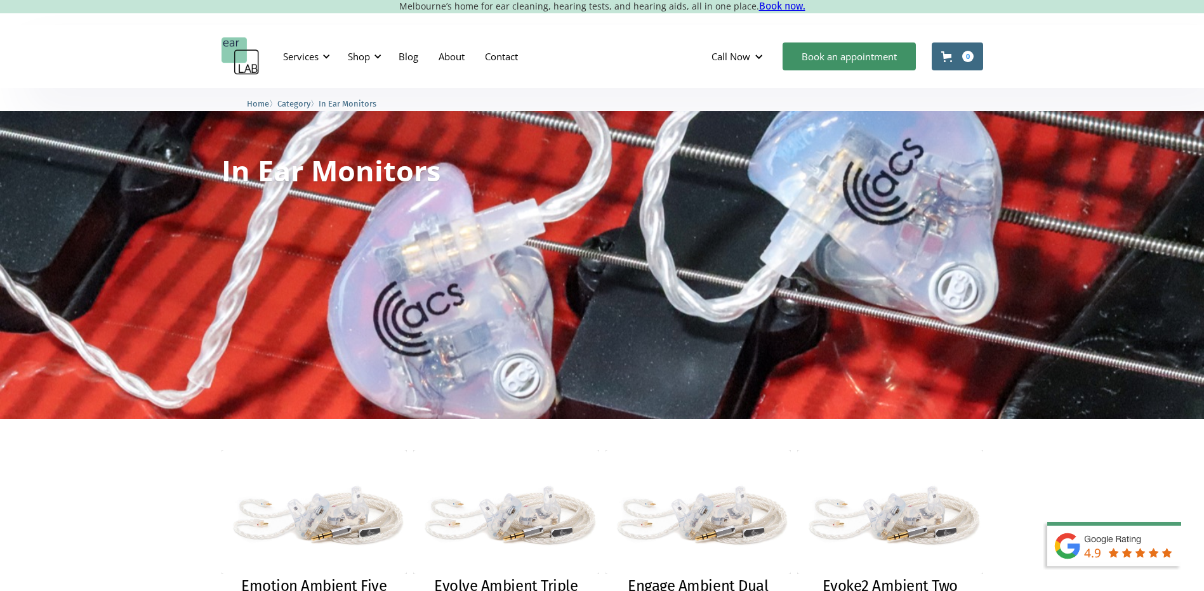 Image resolution: width=1204 pixels, height=591 pixels. I want to click on a: home, so click(240, 56).